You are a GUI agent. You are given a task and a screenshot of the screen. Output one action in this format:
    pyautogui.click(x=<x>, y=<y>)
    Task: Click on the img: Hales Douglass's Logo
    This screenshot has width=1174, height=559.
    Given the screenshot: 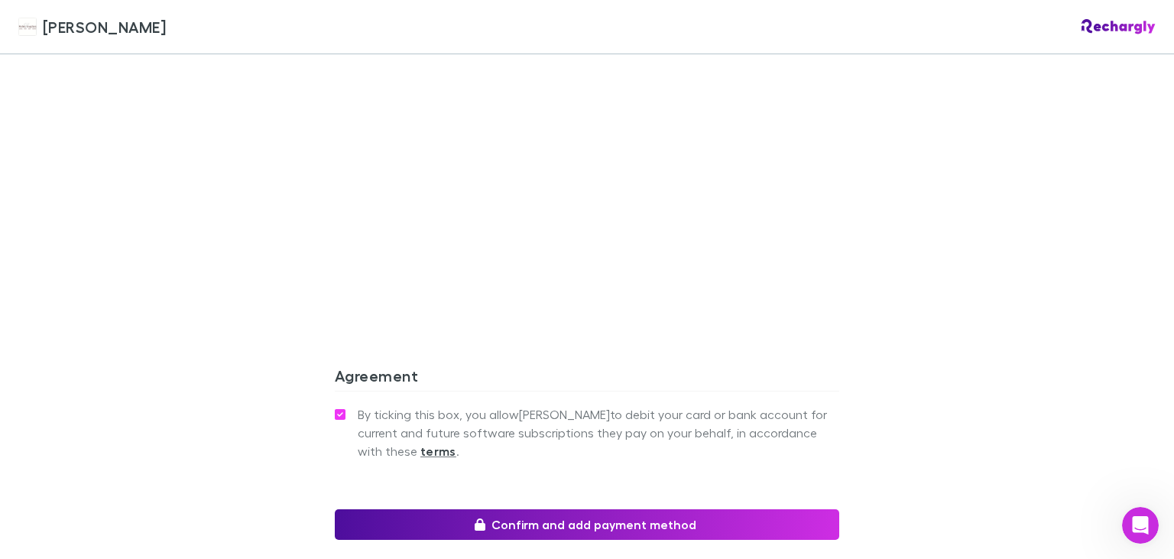 What is the action you would take?
    pyautogui.click(x=28, y=27)
    